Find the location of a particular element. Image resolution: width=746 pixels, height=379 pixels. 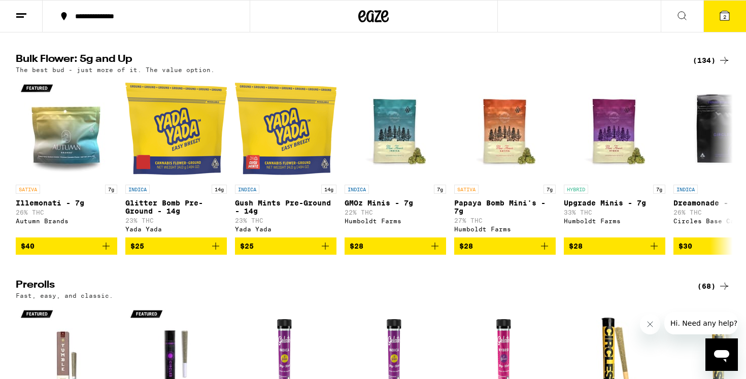

img: Autumn Brands - Illemonati - 7g is located at coordinates (66, 129).